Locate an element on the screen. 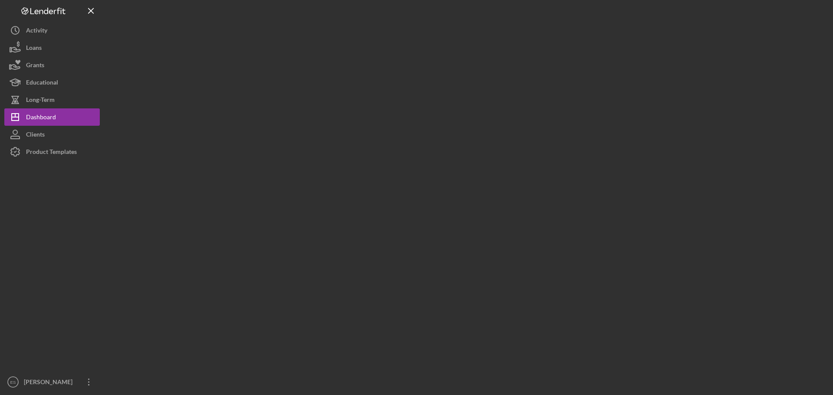  button: Dashboard is located at coordinates (52, 117).